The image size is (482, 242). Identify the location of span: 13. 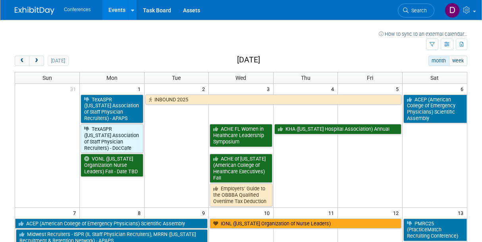
(461, 212).